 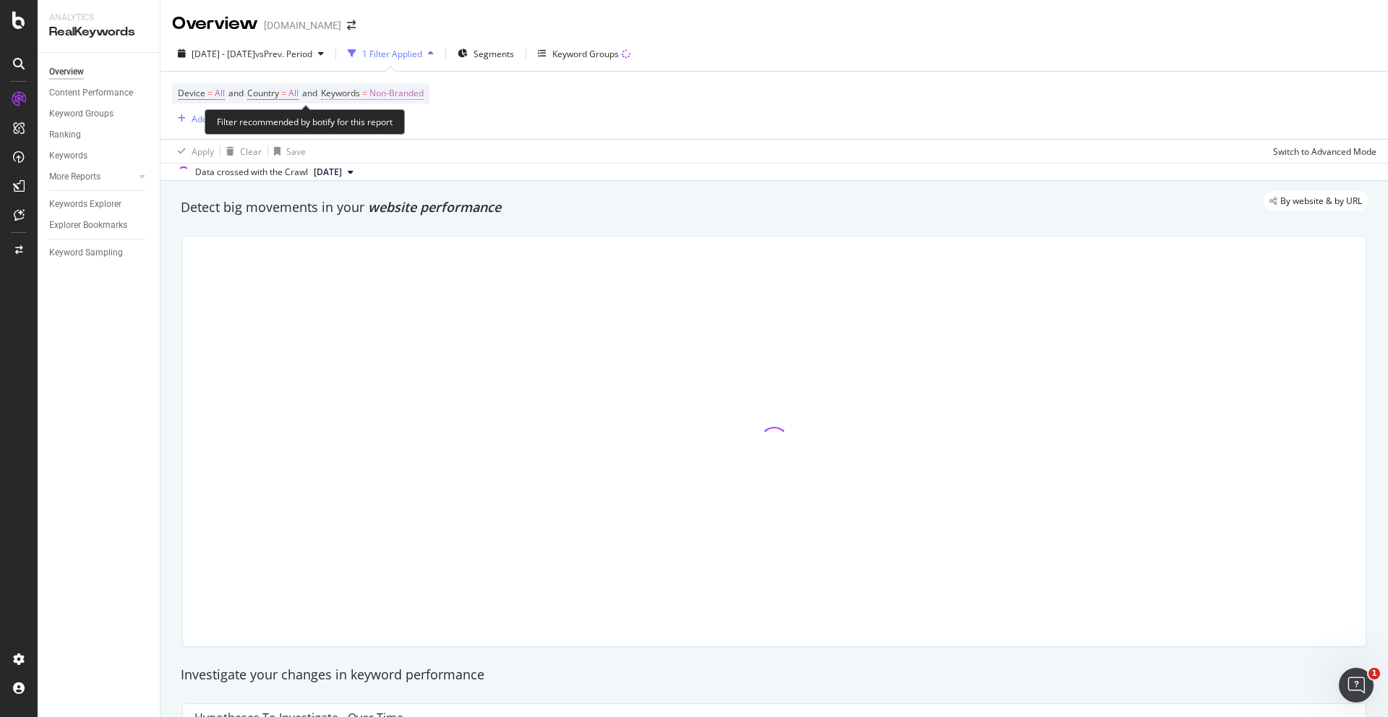 I want to click on div: Keyword Sampling, so click(x=86, y=252).